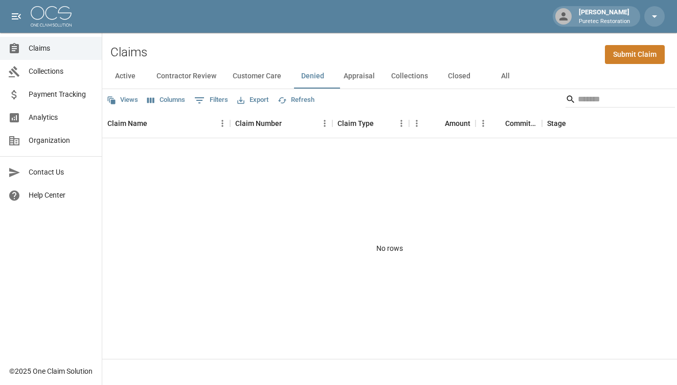 The height and width of the screenshot is (385, 677). I want to click on div: Search, so click(620, 100).